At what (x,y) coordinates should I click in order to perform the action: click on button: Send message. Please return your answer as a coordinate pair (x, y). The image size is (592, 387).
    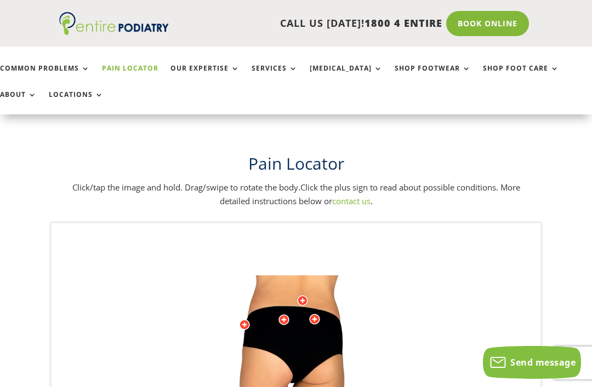
    Looking at the image, I should click on (532, 363).